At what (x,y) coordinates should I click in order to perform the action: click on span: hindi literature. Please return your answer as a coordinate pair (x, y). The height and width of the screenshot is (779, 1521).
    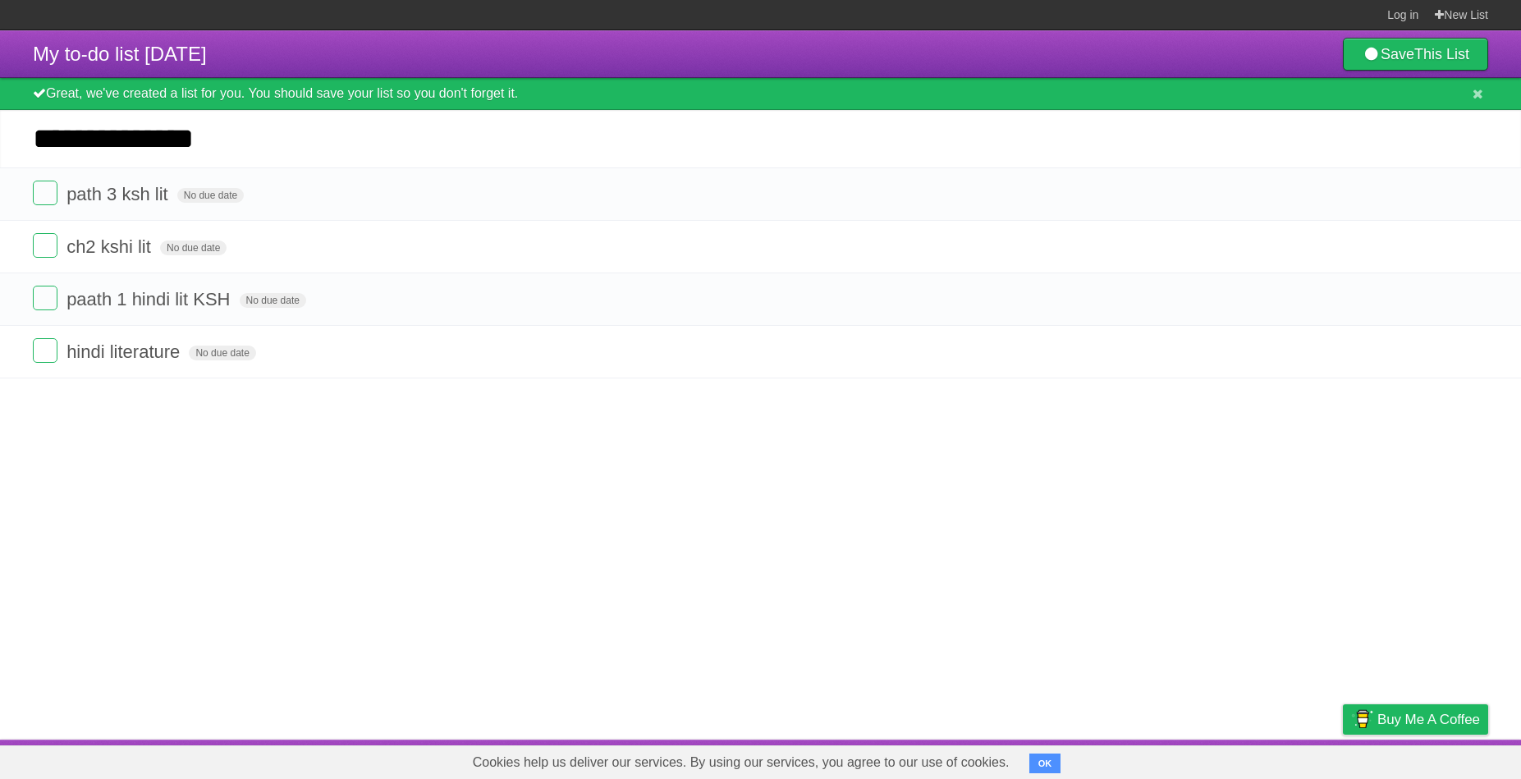
    Looking at the image, I should click on (125, 351).